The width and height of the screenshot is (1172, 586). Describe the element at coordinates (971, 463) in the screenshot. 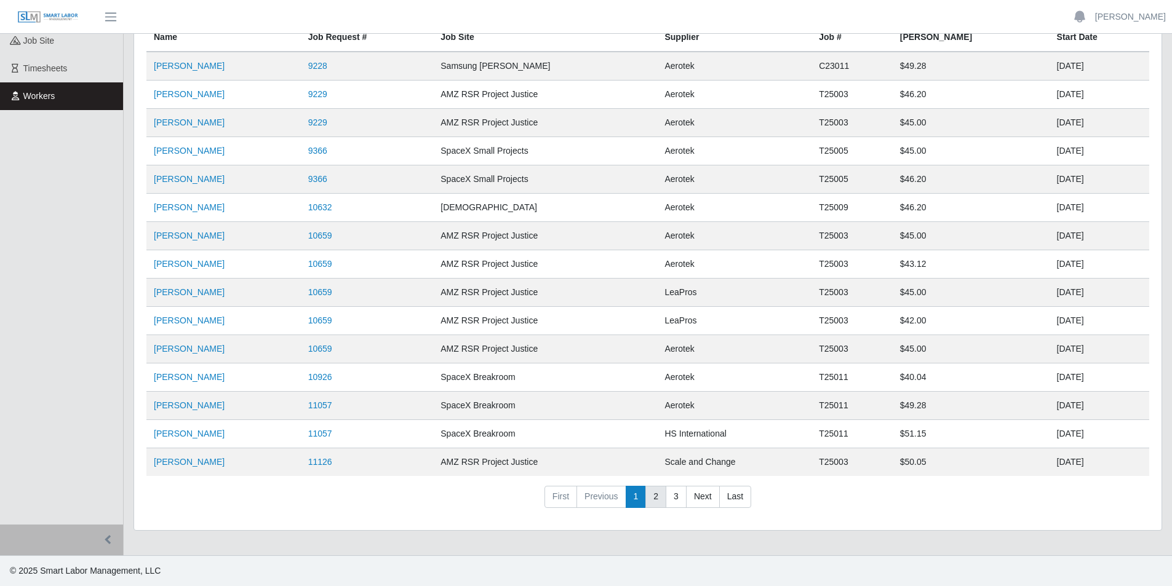

I see `td: $50.05` at that location.